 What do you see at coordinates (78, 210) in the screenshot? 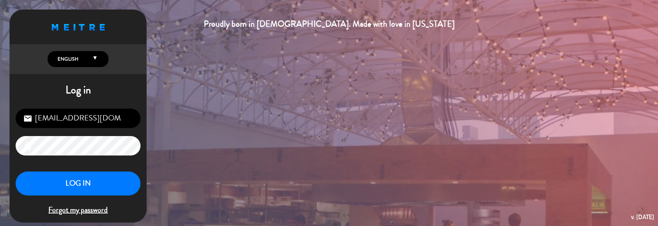
I see `span: Forgot my password` at bounding box center [78, 210].